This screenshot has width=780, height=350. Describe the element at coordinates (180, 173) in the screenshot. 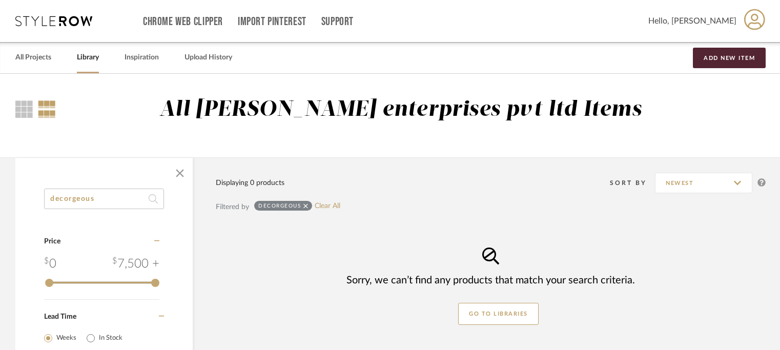

I see `button: Close` at that location.